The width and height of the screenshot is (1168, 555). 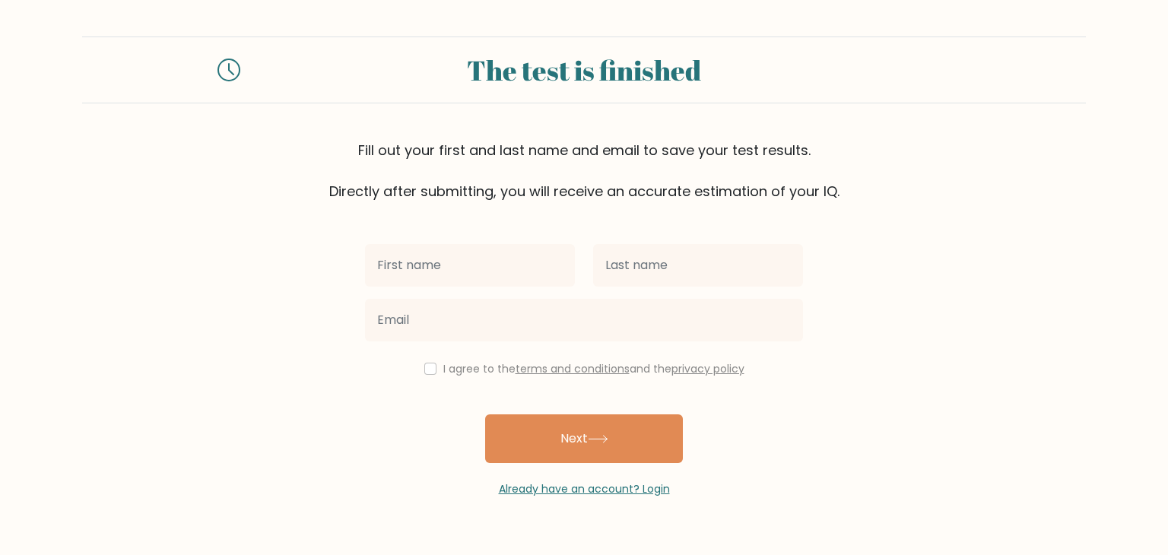 What do you see at coordinates (573, 369) in the screenshot?
I see `a: terms and conditions` at bounding box center [573, 369].